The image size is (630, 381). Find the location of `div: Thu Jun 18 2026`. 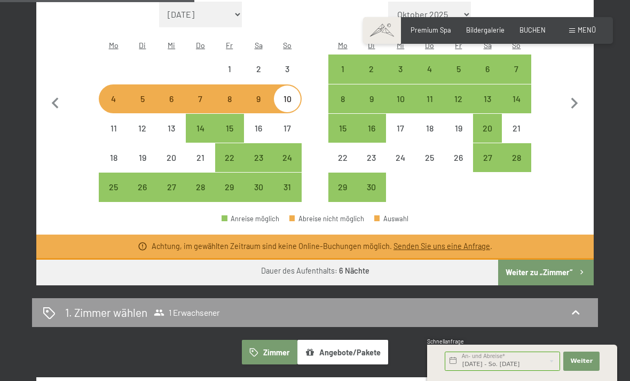

div: Thu Jun 18 2026 is located at coordinates (429, 128).